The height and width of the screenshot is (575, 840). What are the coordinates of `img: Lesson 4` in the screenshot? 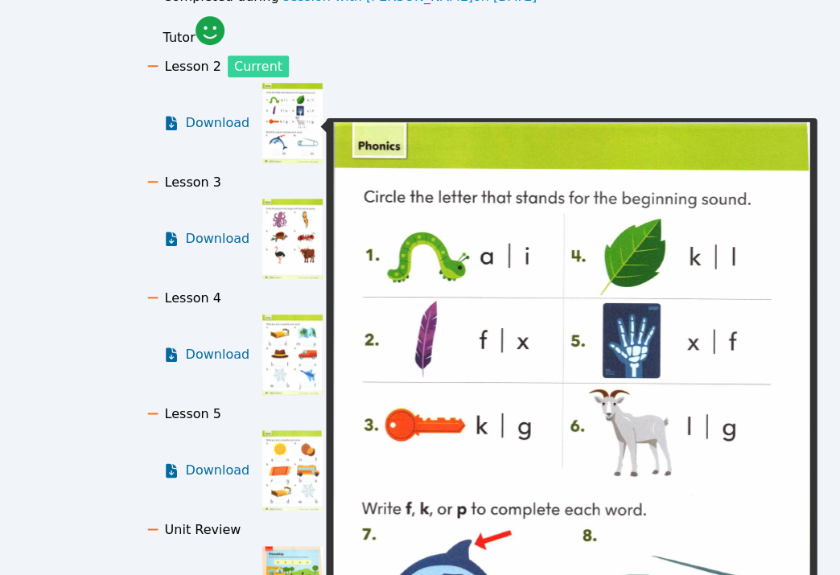 It's located at (292, 355).